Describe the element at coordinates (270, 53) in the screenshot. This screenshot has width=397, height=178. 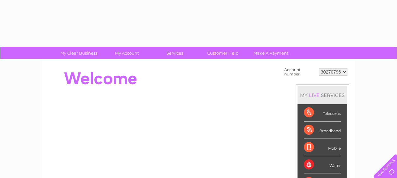
I see `a: Make A Payment` at that location.